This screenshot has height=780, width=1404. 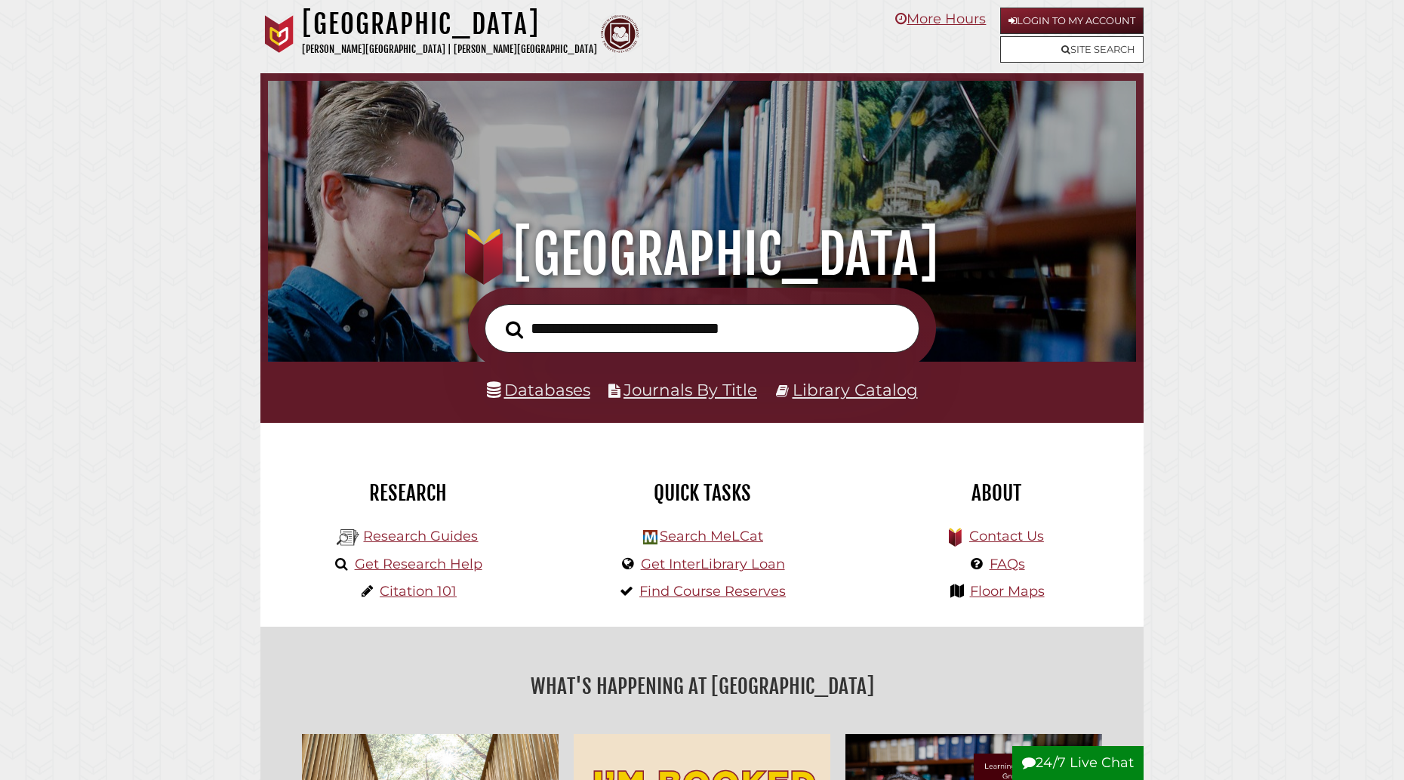 What do you see at coordinates (712, 564) in the screenshot?
I see `a: Get InterLibrary Loan` at bounding box center [712, 564].